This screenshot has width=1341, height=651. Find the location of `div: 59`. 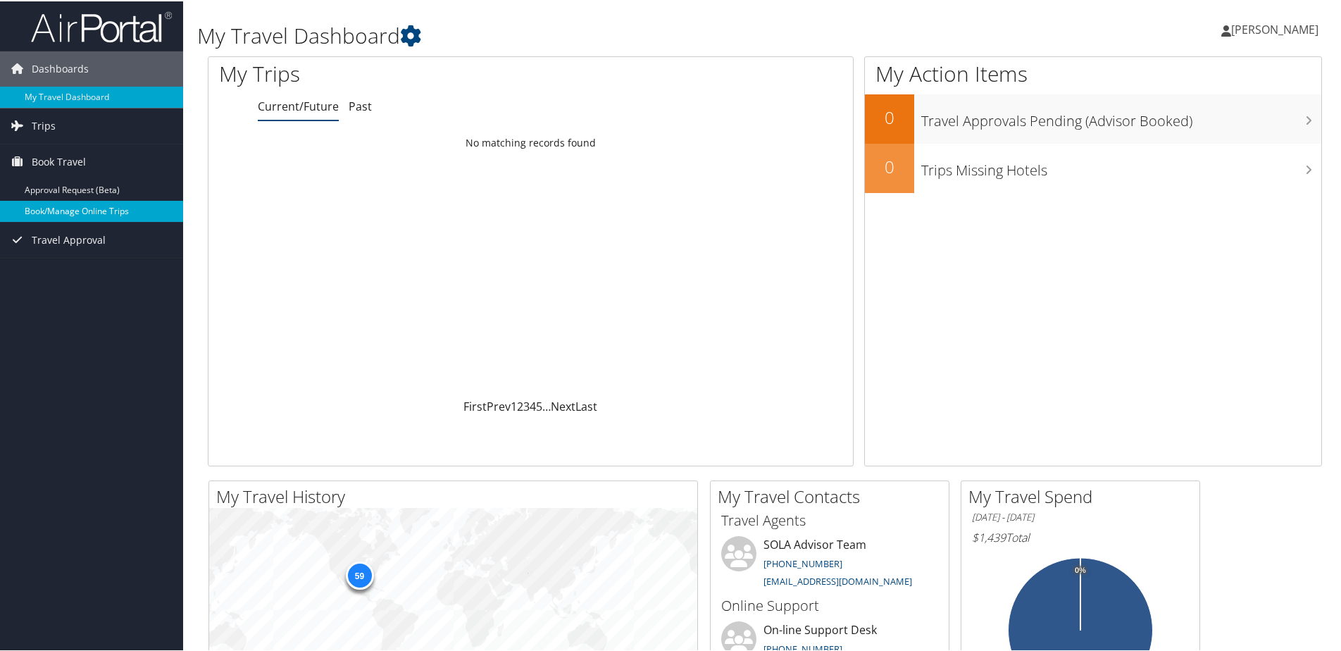

div: 59 is located at coordinates (359, 574).